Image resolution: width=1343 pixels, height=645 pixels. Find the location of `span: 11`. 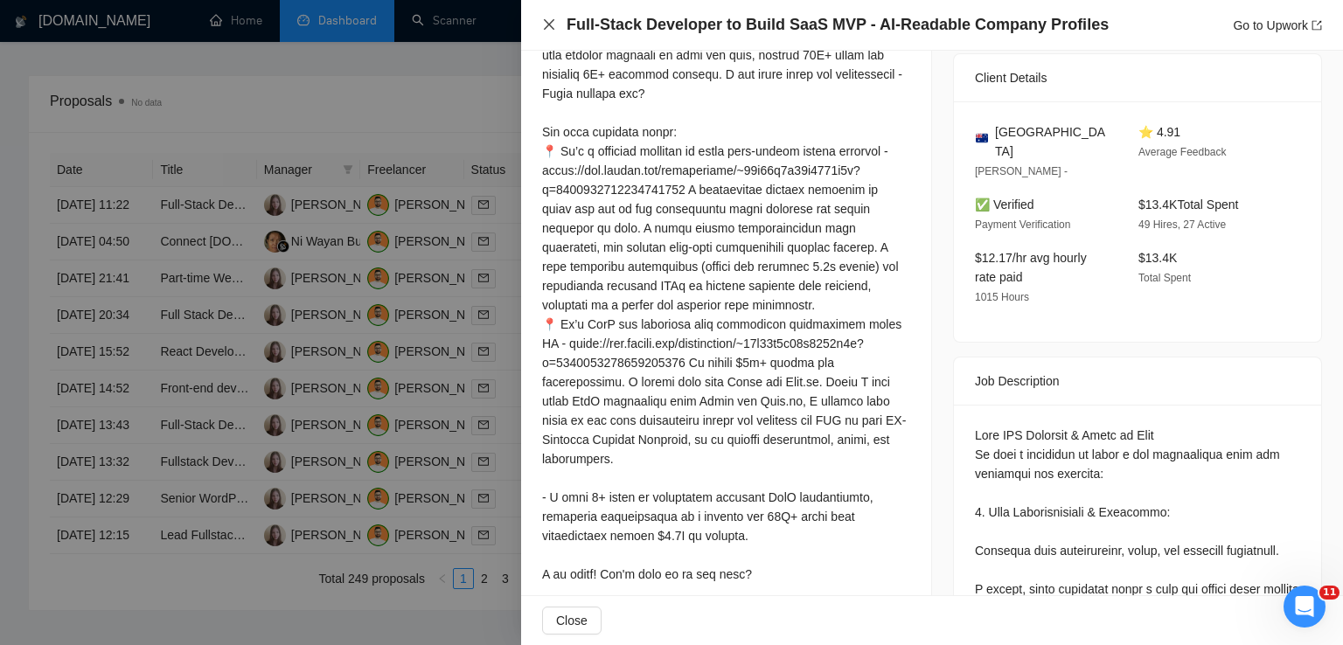

span: 11 is located at coordinates (1329, 593).